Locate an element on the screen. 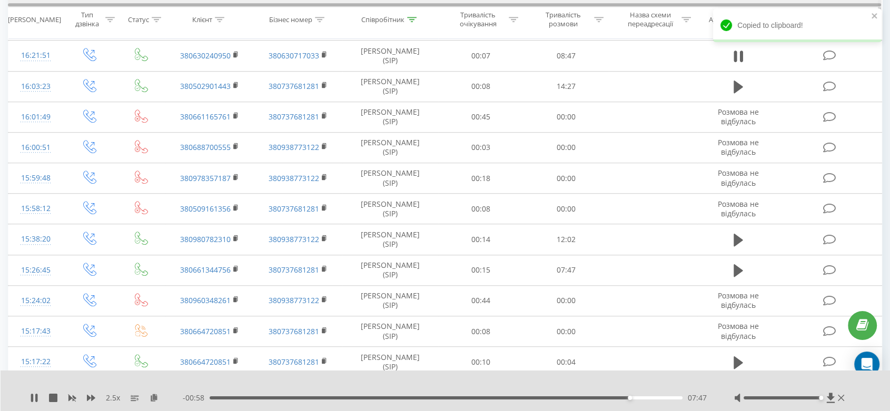  span: 07:47 is located at coordinates (698, 398).